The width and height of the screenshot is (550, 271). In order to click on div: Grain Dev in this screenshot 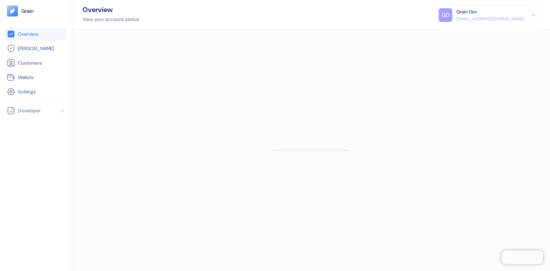, I will do `click(466, 12)`.